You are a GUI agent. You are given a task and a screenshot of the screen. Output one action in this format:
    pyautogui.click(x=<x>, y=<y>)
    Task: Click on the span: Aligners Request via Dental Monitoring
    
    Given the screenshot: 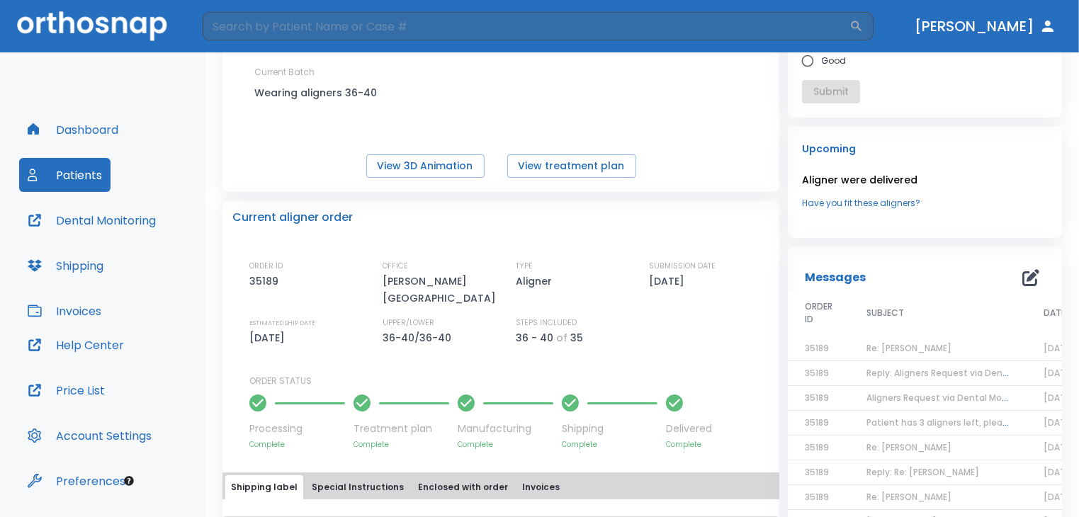 What is the action you would take?
    pyautogui.click(x=951, y=397)
    